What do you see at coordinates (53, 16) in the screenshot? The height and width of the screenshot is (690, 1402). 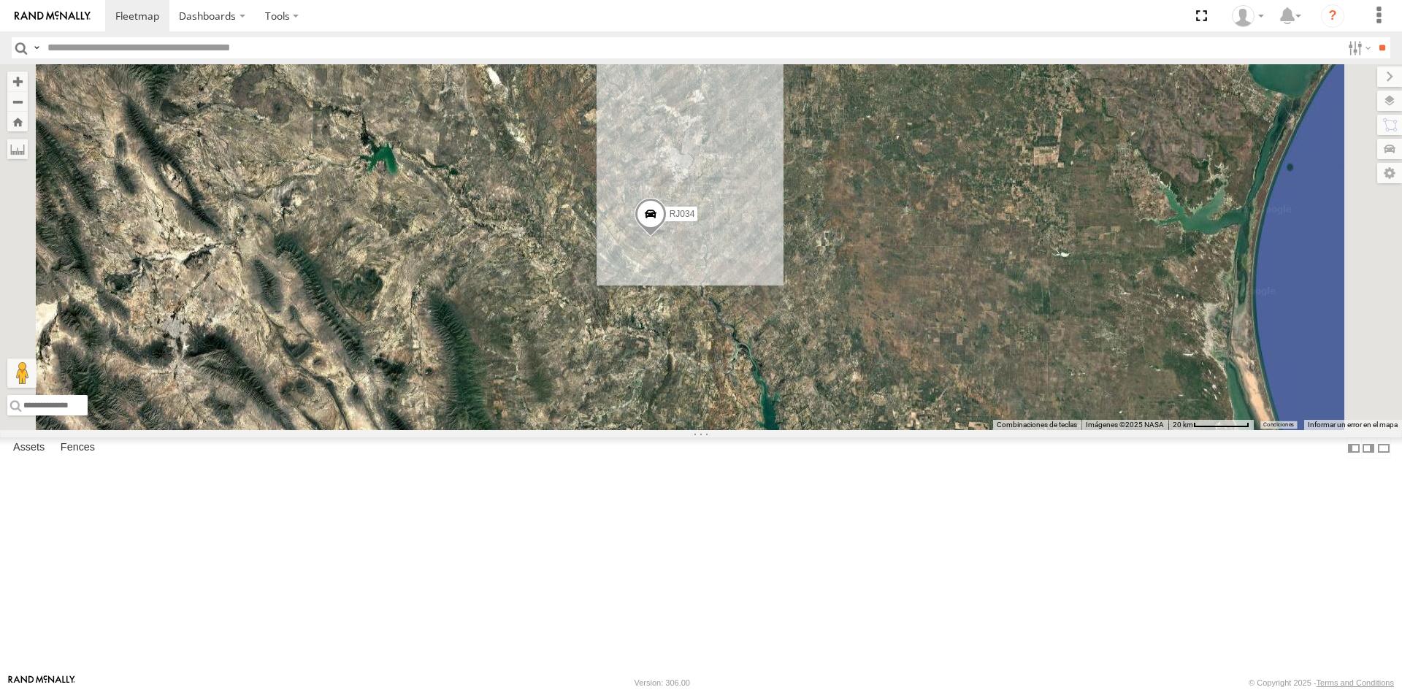 I see `img: rand-logo.svg` at bounding box center [53, 16].